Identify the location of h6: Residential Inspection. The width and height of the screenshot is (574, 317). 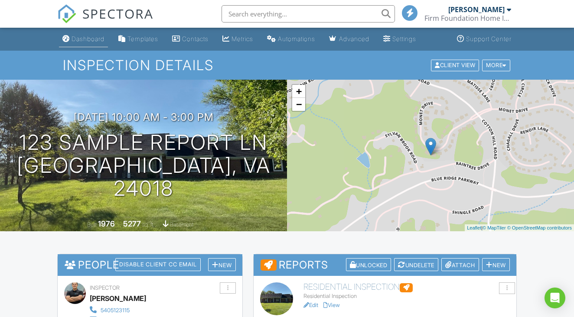
(407, 288).